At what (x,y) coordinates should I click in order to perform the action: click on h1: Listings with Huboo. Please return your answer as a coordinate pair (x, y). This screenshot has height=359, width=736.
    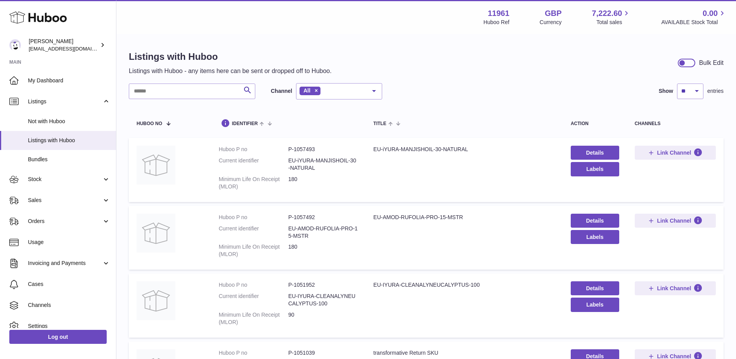
    Looking at the image, I should click on (230, 57).